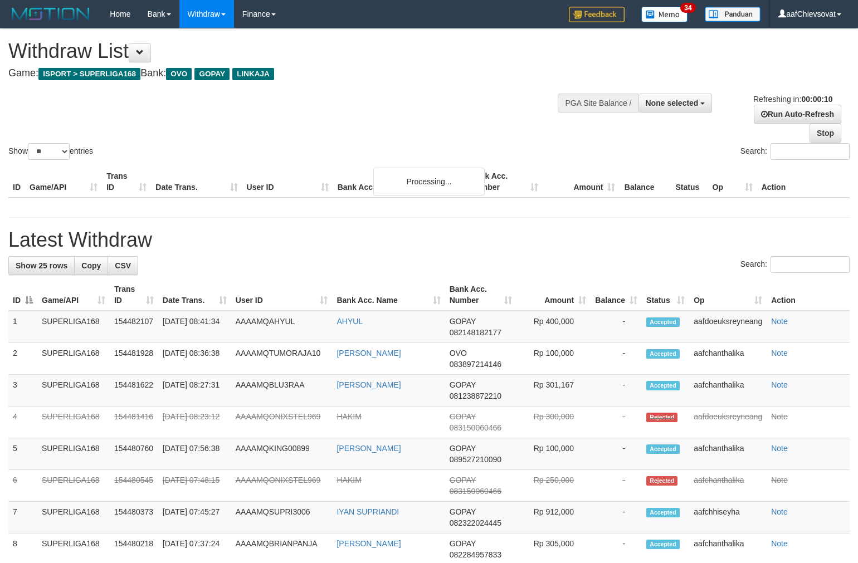 Image resolution: width=858 pixels, height=563 pixels. Describe the element at coordinates (368, 512) in the screenshot. I see `a: IYAN SUPRIANDI` at that location.